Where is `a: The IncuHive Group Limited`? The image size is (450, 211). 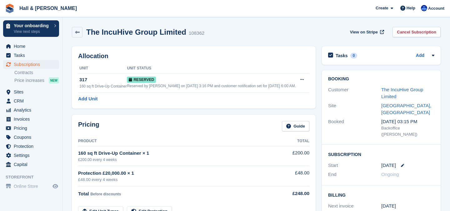
a: The IncuHive Group Limited is located at coordinates (402, 93).